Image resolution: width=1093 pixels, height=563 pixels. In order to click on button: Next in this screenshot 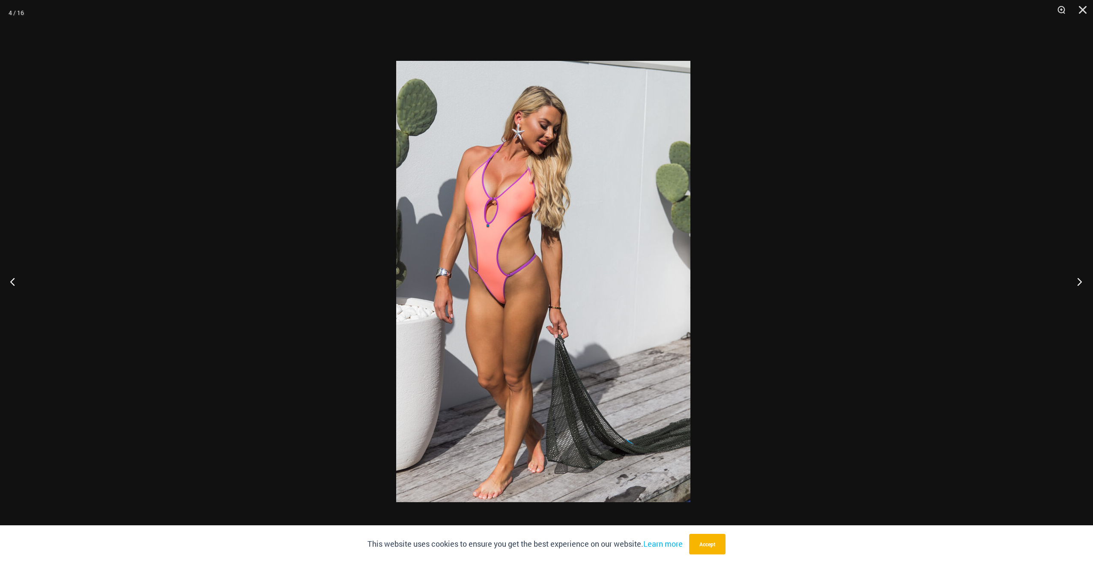, I will do `click(1077, 281)`.